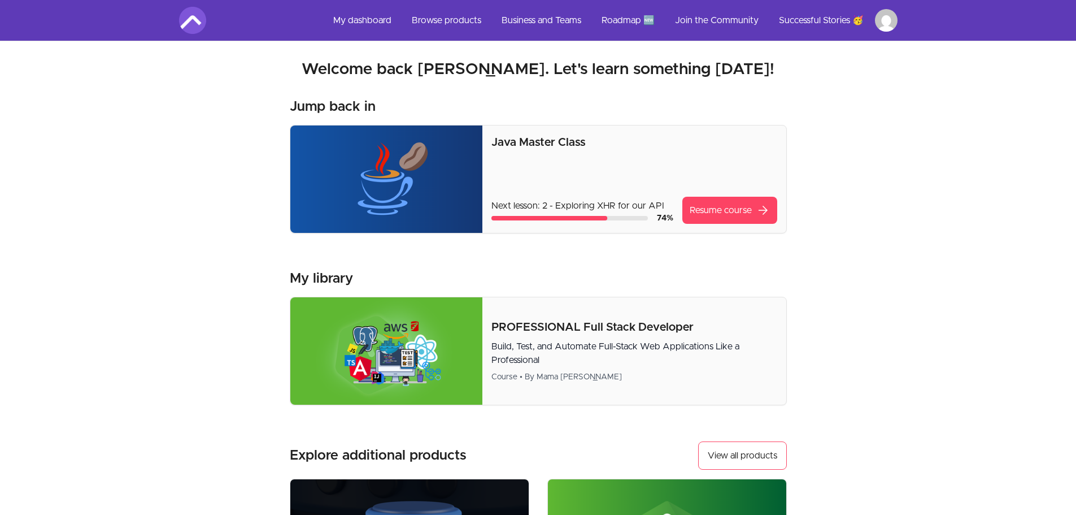 The image size is (1076, 515). What do you see at coordinates (321, 279) in the screenshot?
I see `h3: My library` at bounding box center [321, 279].